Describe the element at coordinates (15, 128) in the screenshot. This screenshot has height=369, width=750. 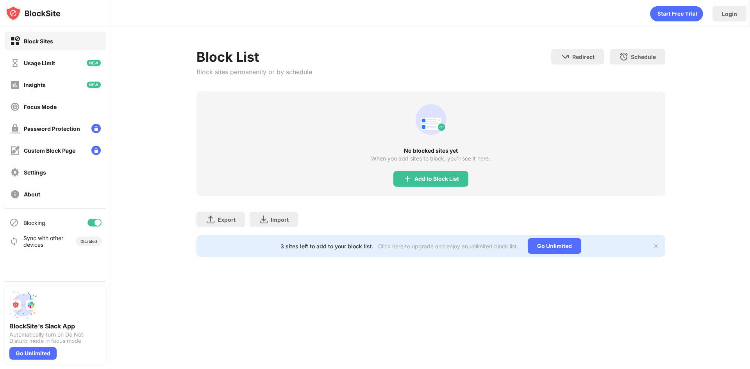
I see `img: password-protection-off.svg` at that location.